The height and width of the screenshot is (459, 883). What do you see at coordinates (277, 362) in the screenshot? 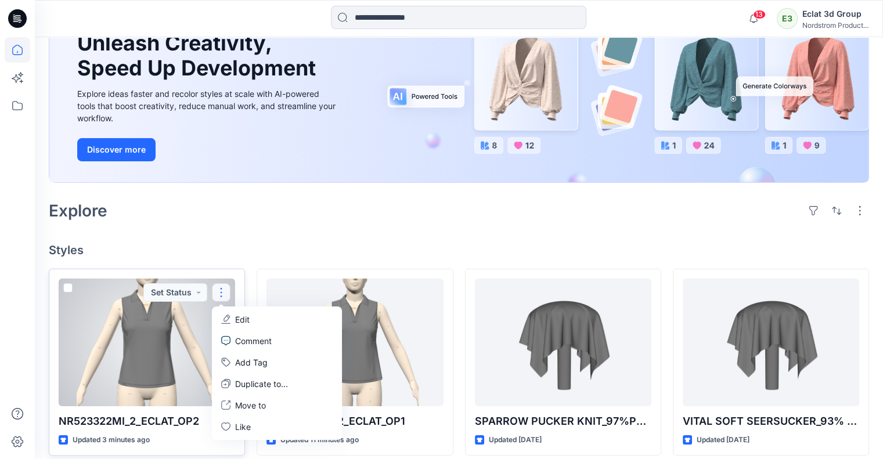
I see `button: Add Tag` at bounding box center [277, 362].